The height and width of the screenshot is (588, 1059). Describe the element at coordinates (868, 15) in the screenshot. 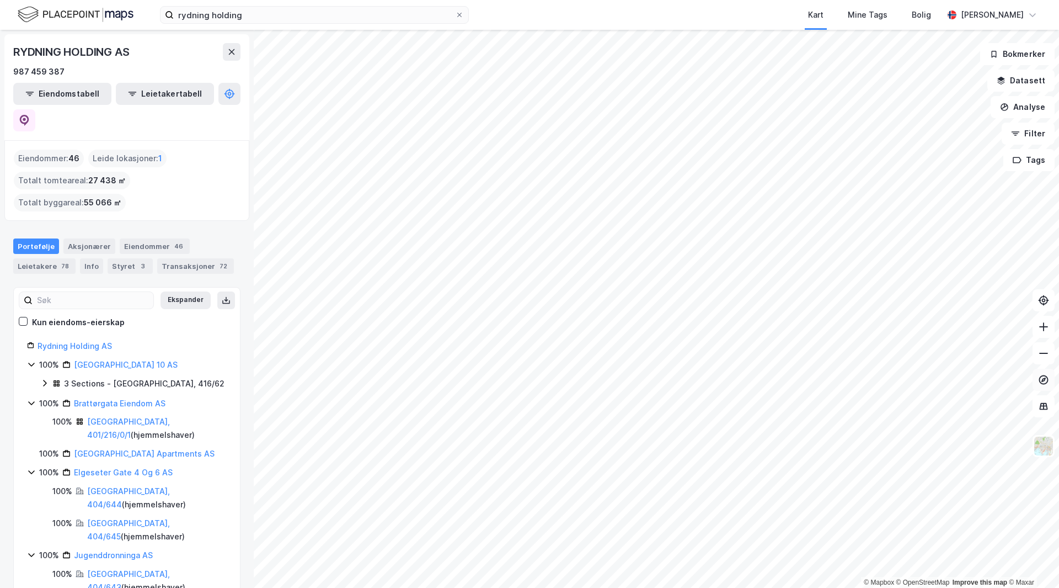

I see `div: Mine Tags` at that location.